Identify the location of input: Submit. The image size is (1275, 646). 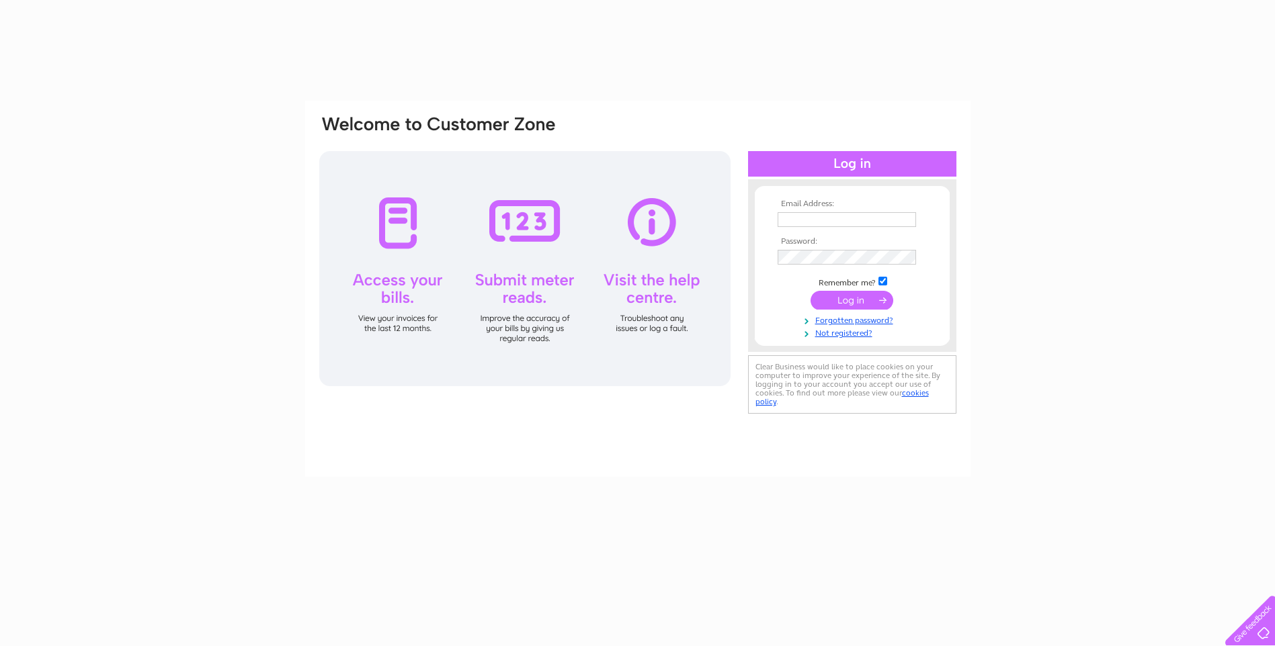
(851, 300).